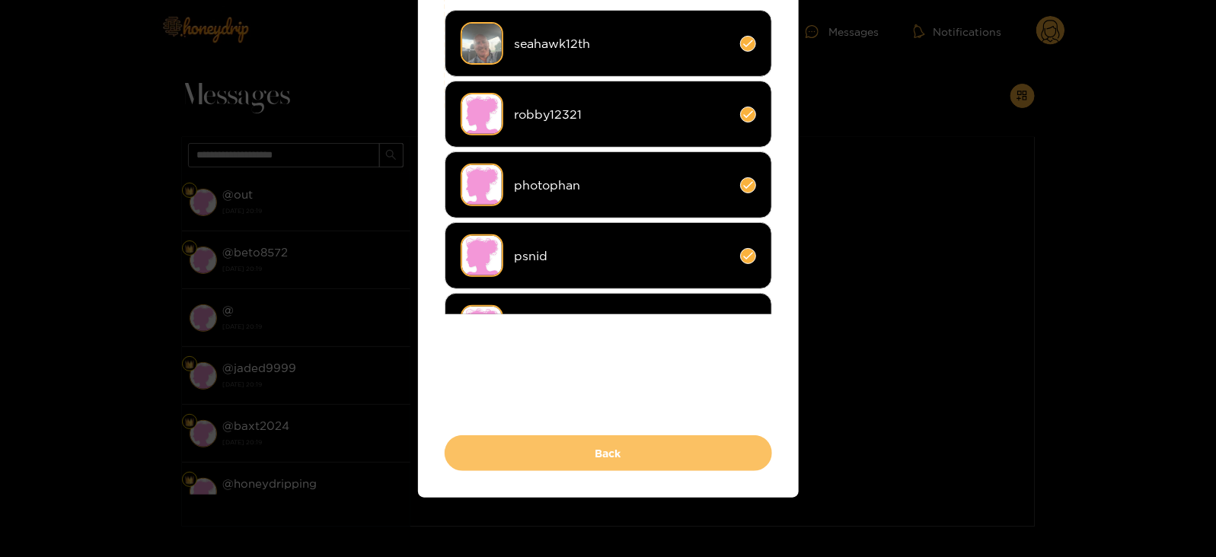 The image size is (1216, 557). What do you see at coordinates (621, 43) in the screenshot?
I see `span: seahawk12th` at bounding box center [621, 43].